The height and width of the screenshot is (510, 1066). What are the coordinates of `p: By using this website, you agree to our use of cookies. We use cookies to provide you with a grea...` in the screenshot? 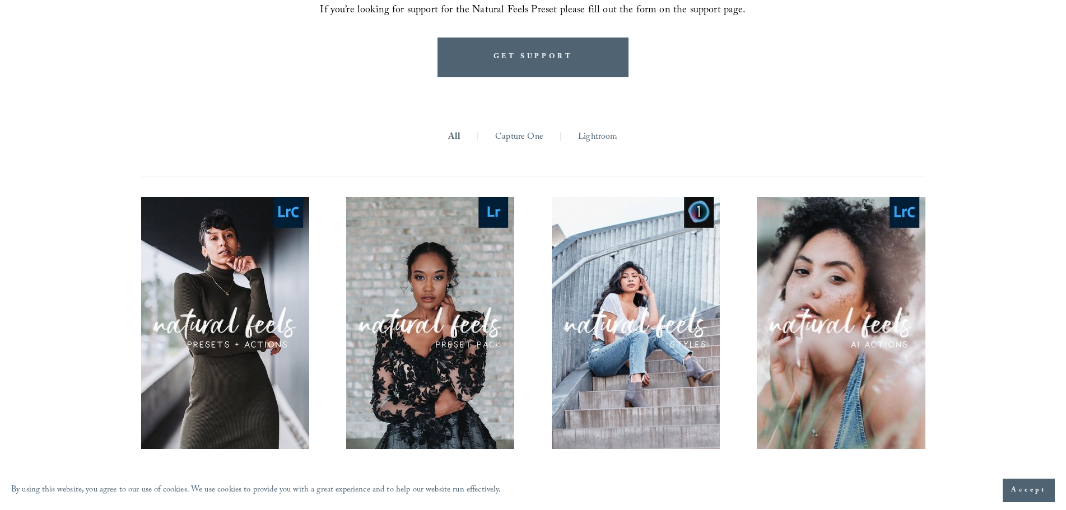 It's located at (256, 491).